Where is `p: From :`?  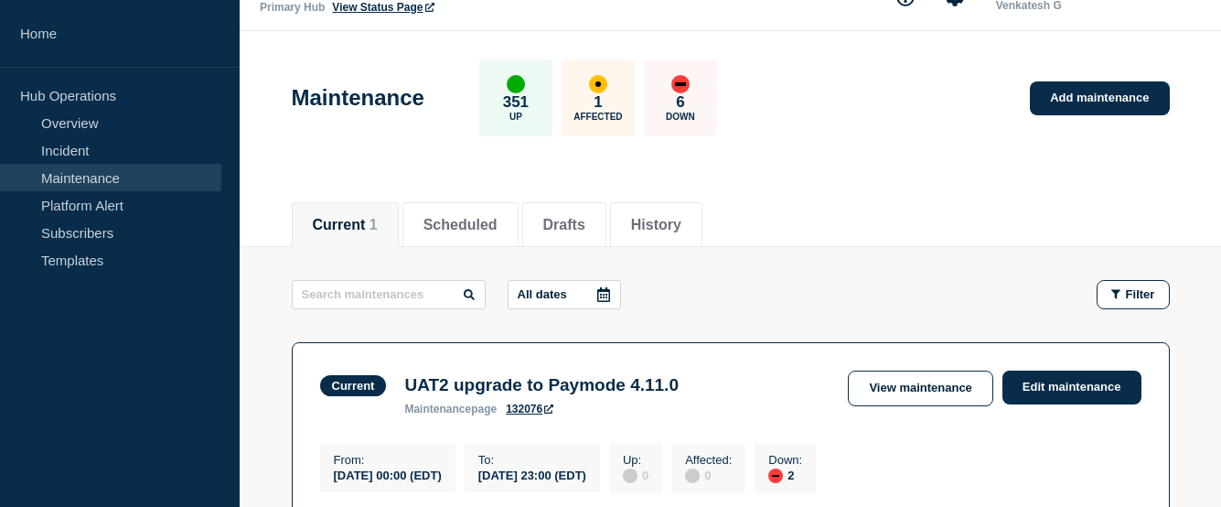 p: From : is located at coordinates (388, 459).